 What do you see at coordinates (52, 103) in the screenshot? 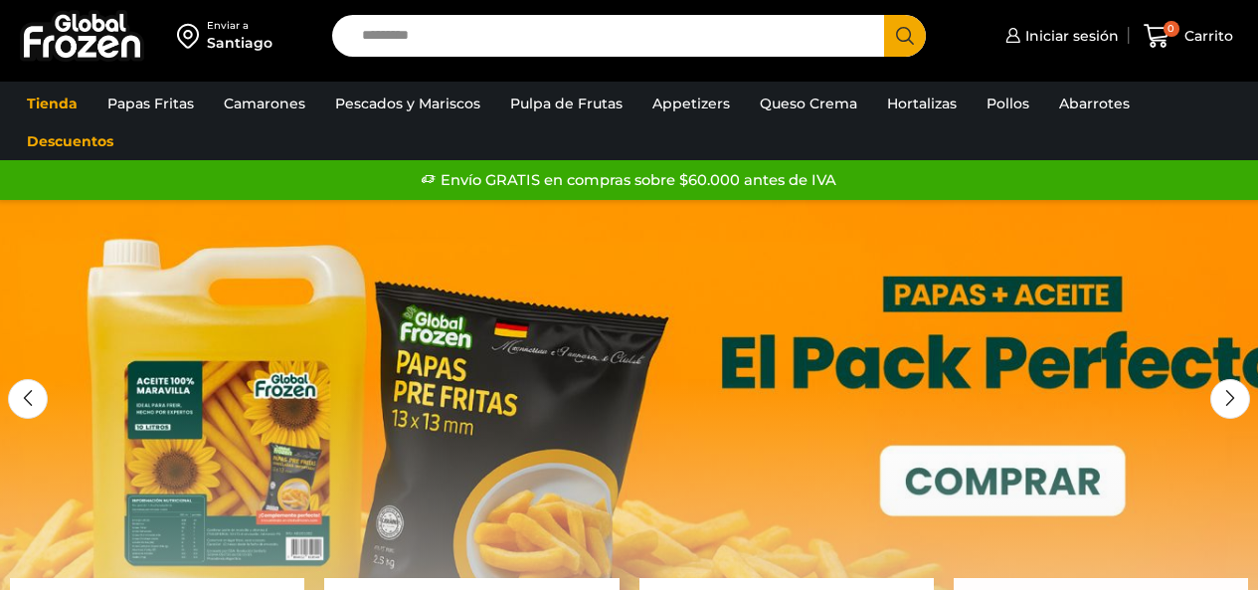
I see `a: Tienda` at bounding box center [52, 103].